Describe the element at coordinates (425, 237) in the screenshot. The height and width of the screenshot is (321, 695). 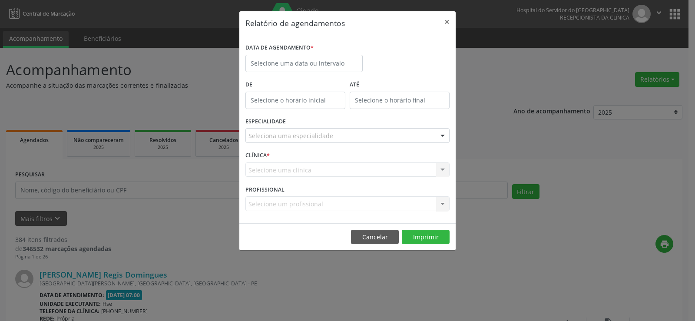
I see `button: Imprimir` at that location.